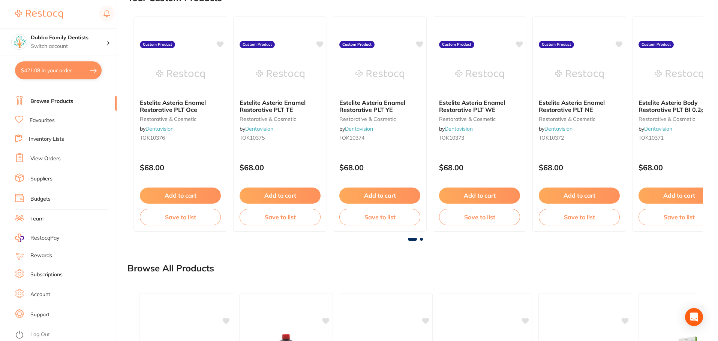 Image resolution: width=718 pixels, height=341 pixels. What do you see at coordinates (41, 179) in the screenshot?
I see `a: Suppliers` at bounding box center [41, 179].